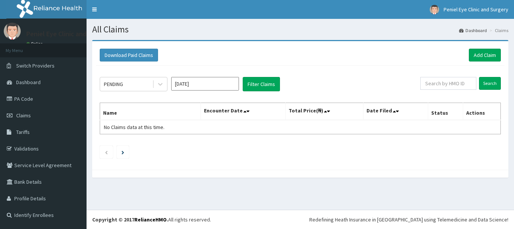 This screenshot has height=229, width=514. Describe the element at coordinates (300, 219) in the screenshot. I see `footer: All rights reserved.` at that location.